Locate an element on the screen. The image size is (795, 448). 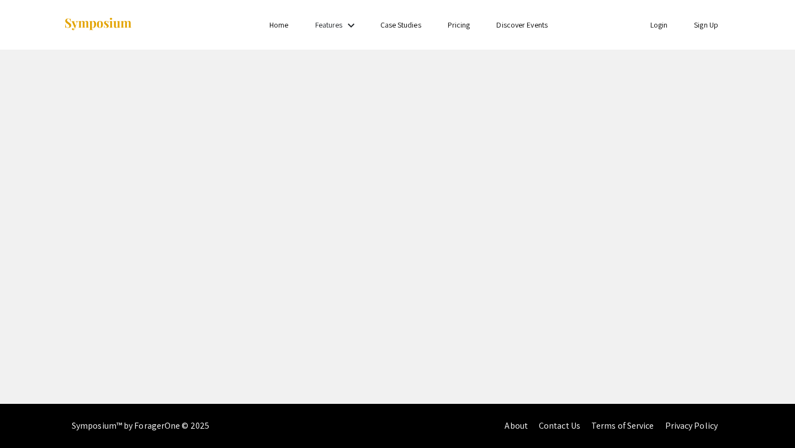
a: Contact Us is located at coordinates (559, 426).